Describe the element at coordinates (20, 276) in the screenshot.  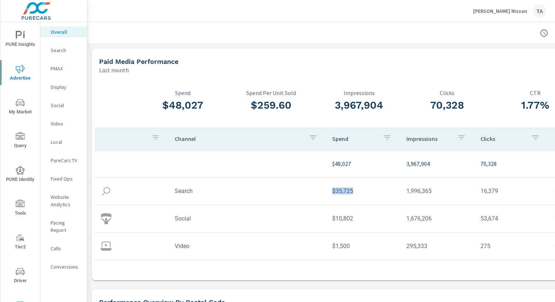
I see `span: Driver` at that location.